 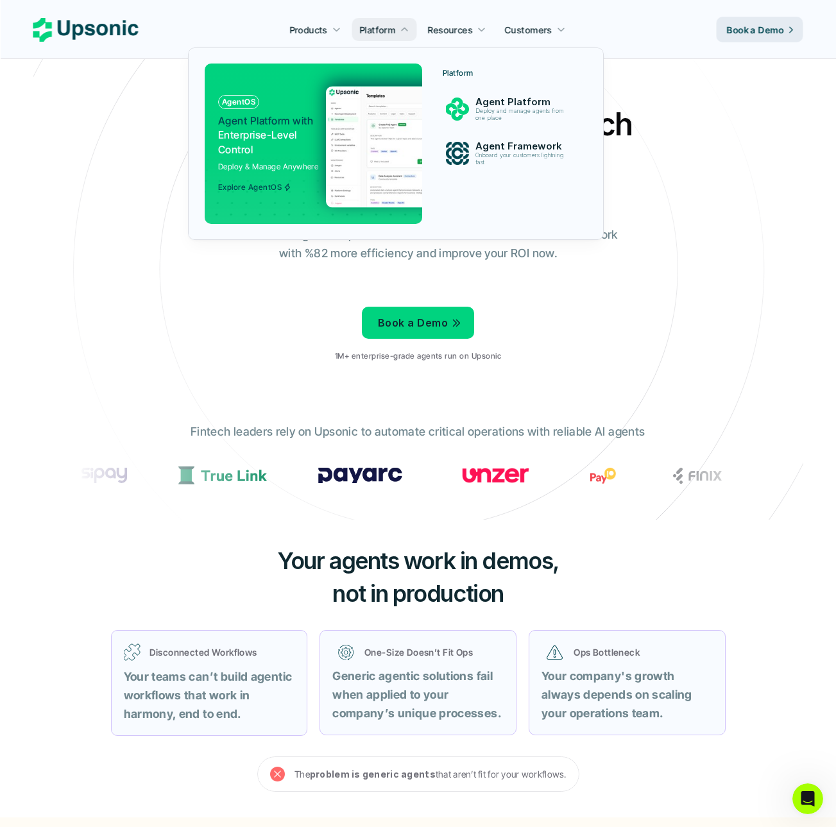 I want to click on p: Agent Framework, so click(x=522, y=146).